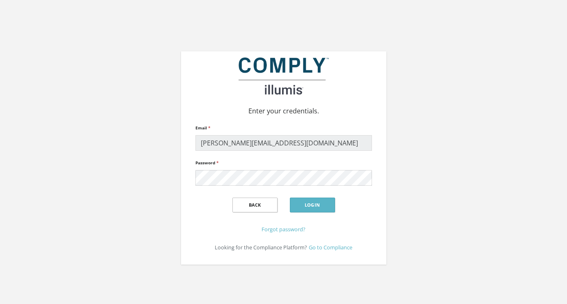 The width and height of the screenshot is (567, 304). Describe the element at coordinates (255, 205) in the screenshot. I see `button: Back` at that location.